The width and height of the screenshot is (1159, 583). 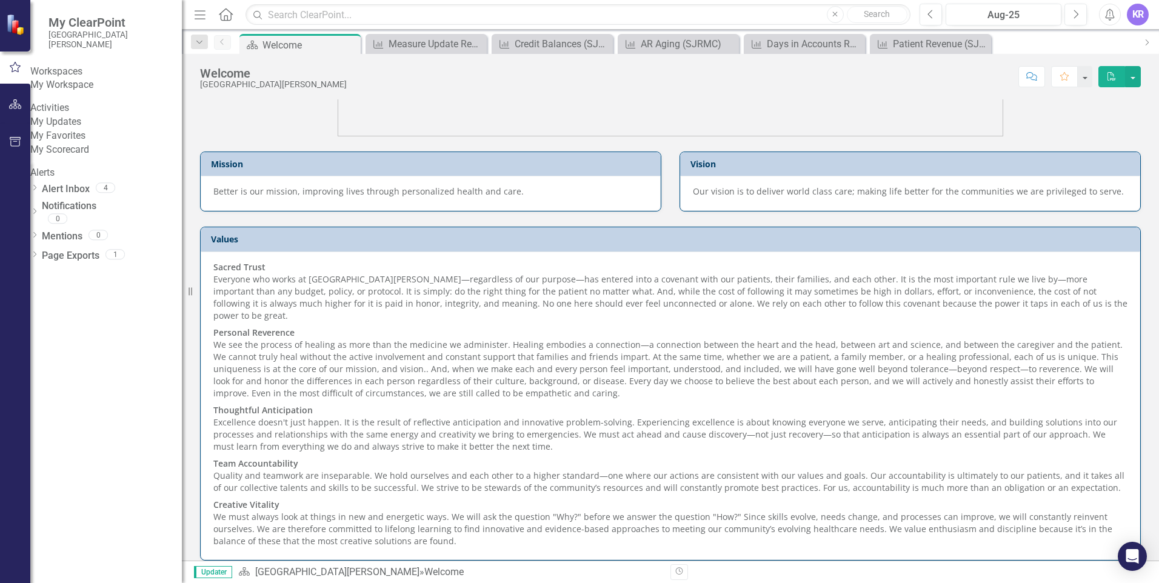 I want to click on div: Alerts, so click(x=106, y=173).